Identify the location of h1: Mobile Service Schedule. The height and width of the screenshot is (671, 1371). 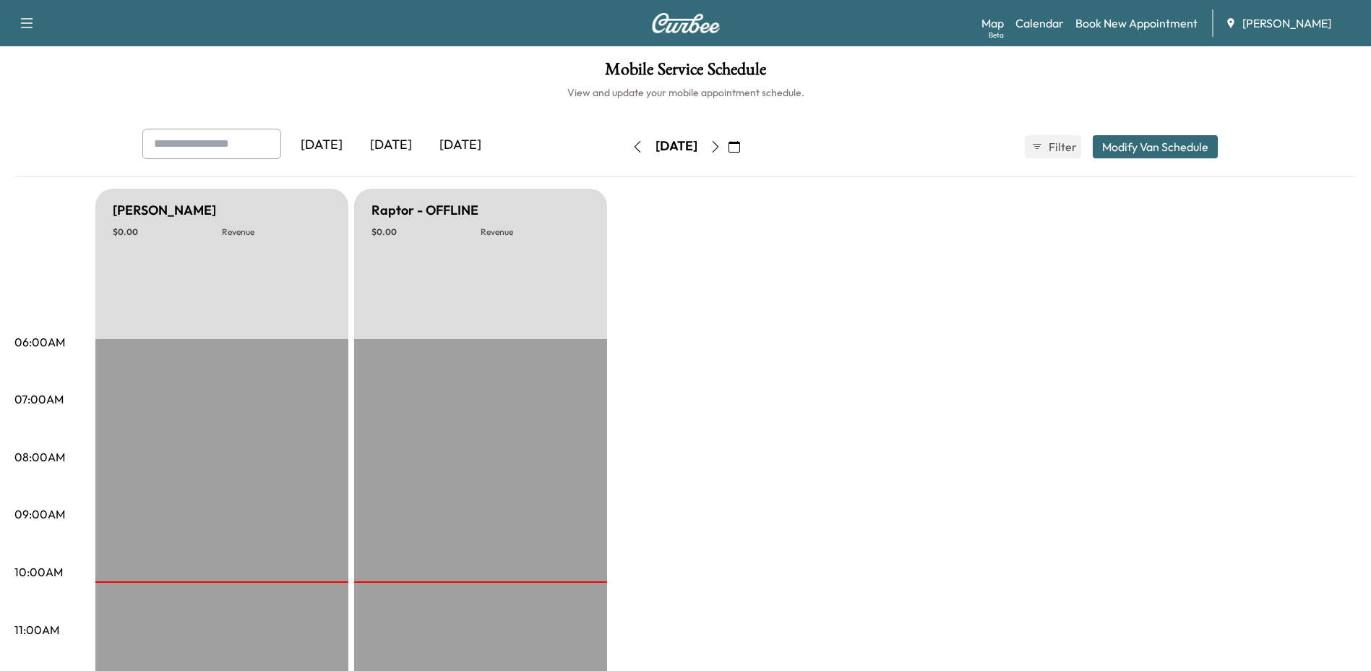
(685, 73).